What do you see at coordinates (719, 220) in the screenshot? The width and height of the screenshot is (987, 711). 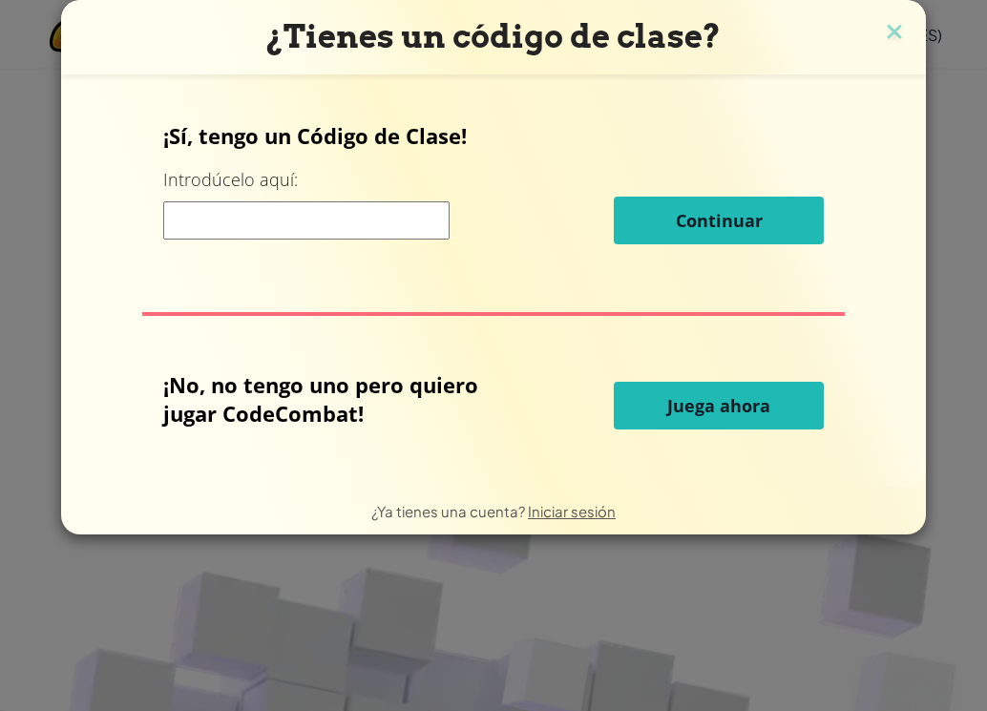 I see `button: Continuar` at bounding box center [719, 220].